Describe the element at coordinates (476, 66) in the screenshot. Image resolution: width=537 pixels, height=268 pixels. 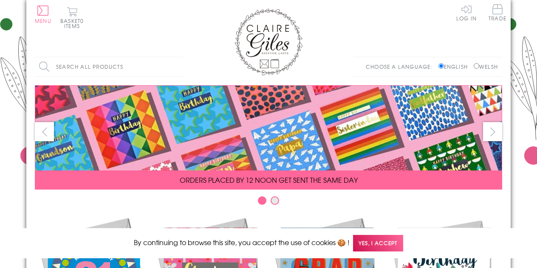
I see `input: Welsh` at that location.